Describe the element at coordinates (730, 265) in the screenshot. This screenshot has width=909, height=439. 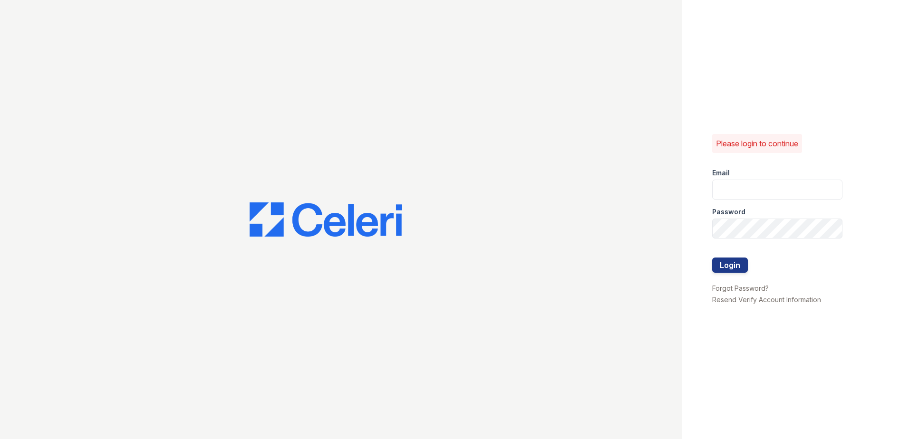
I see `button: Login` at that location.